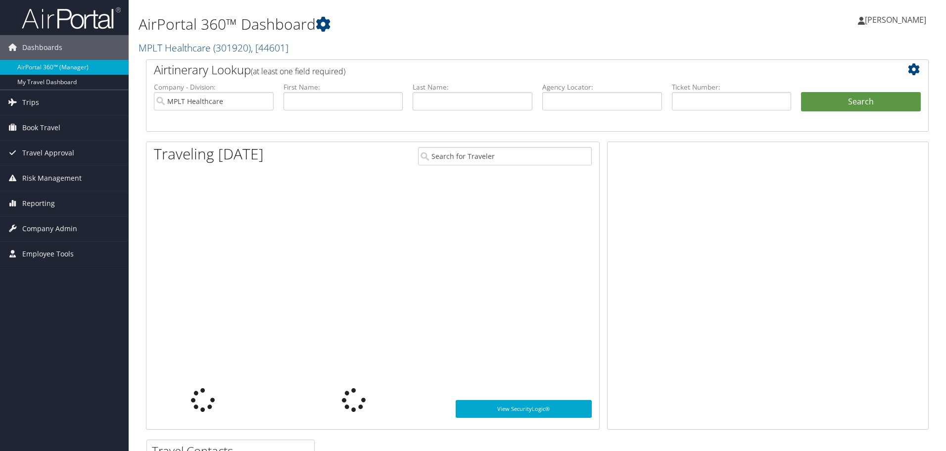  What do you see at coordinates (48, 254) in the screenshot?
I see `span: Employee Tools` at bounding box center [48, 254].